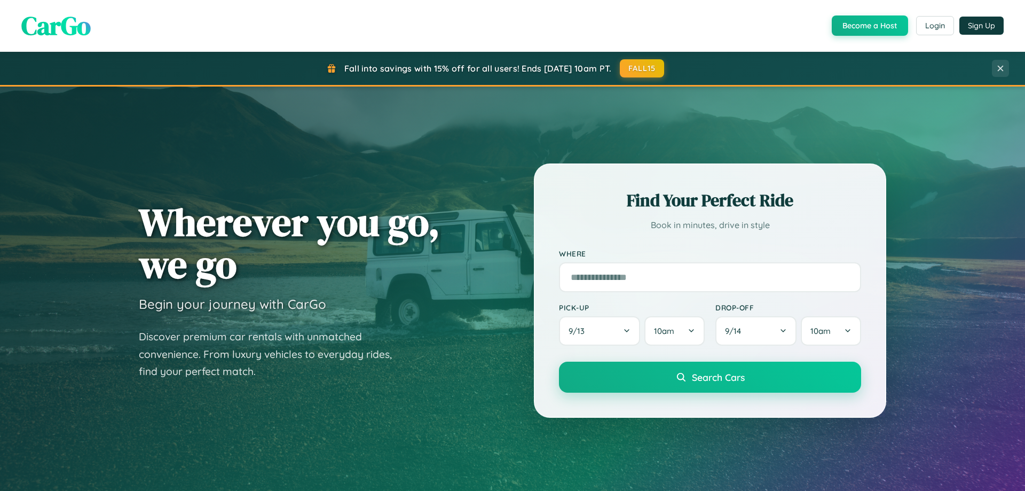 The image size is (1025, 491). I want to click on span: CarGo, so click(56, 26).